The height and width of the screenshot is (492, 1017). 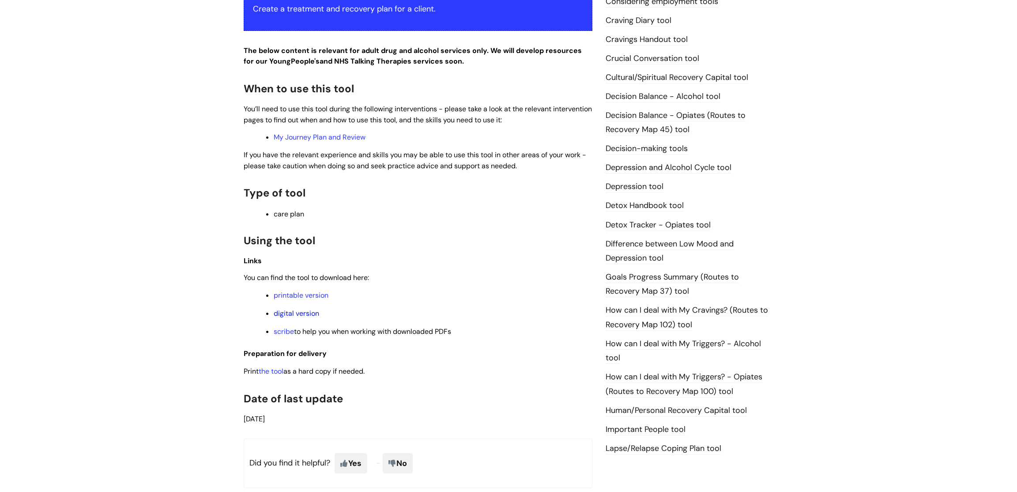 What do you see at coordinates (293, 398) in the screenshot?
I see `span: Date of last update` at bounding box center [293, 398].